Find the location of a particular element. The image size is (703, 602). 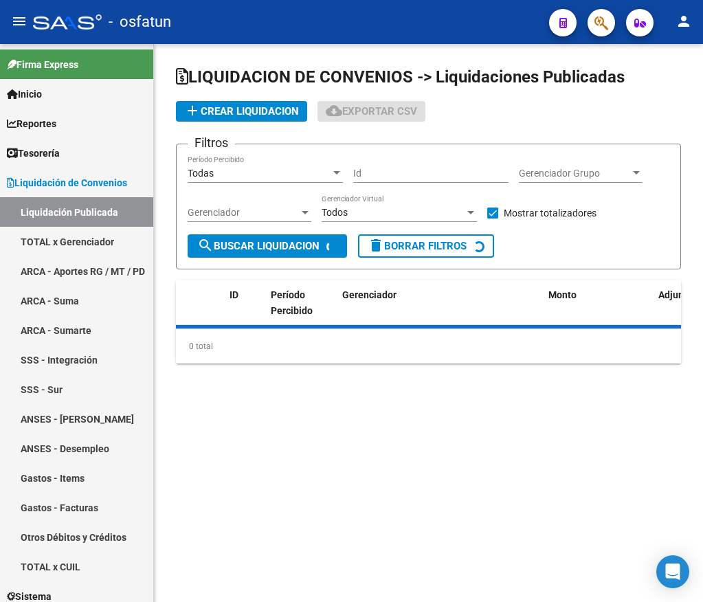

datatable-header-cell: Gerenciador is located at coordinates (440, 310).